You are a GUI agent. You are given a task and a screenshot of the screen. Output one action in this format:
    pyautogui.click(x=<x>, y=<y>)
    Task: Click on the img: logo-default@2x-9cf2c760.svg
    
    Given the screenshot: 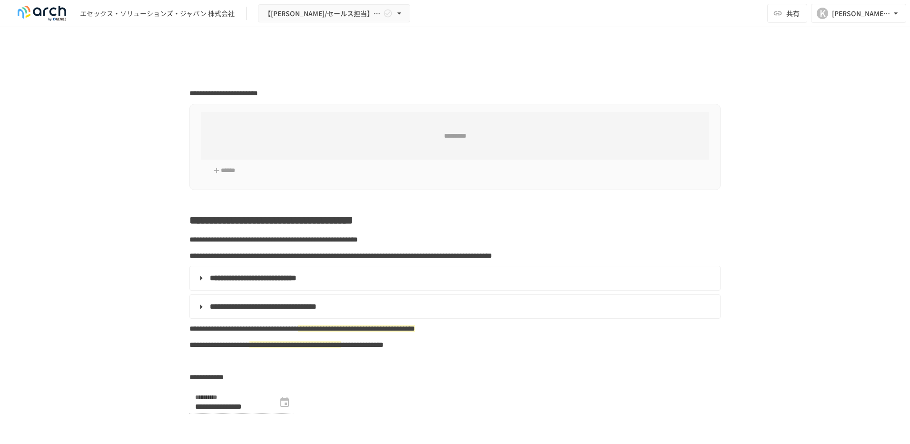 What is the action you would take?
    pyautogui.click(x=42, y=13)
    